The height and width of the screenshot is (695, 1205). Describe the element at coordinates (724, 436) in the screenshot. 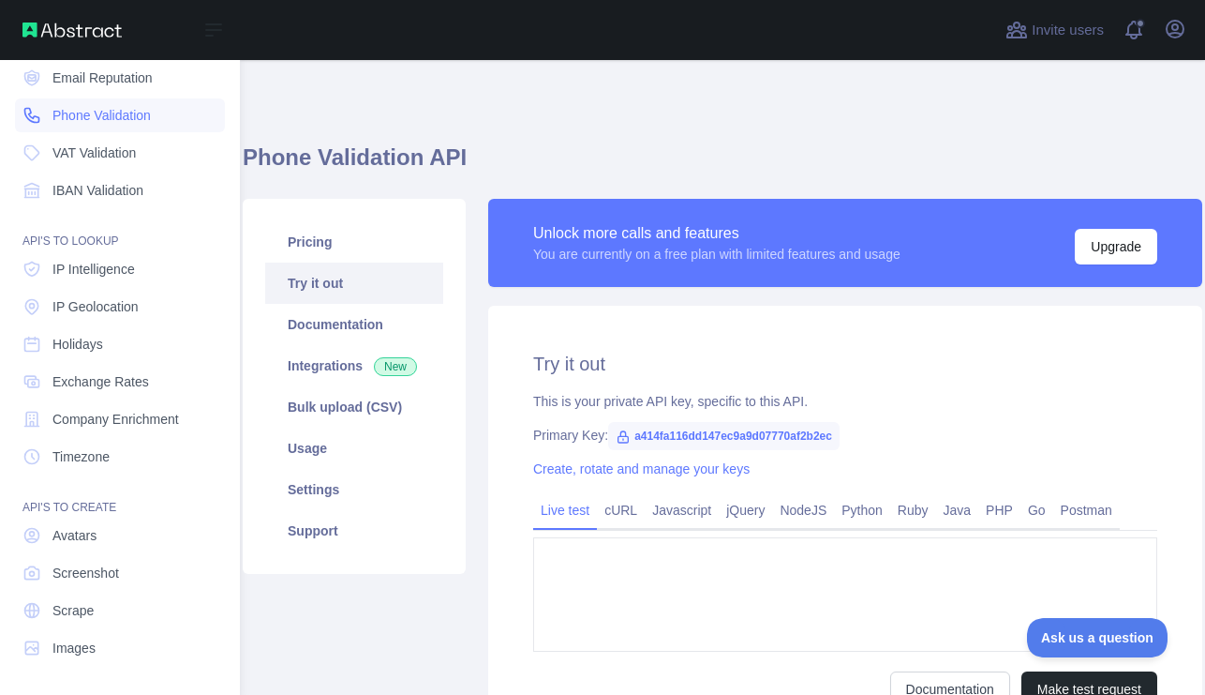

I see `span: a414fa116dd147ec9a9d07770af2b2ec` at that location.